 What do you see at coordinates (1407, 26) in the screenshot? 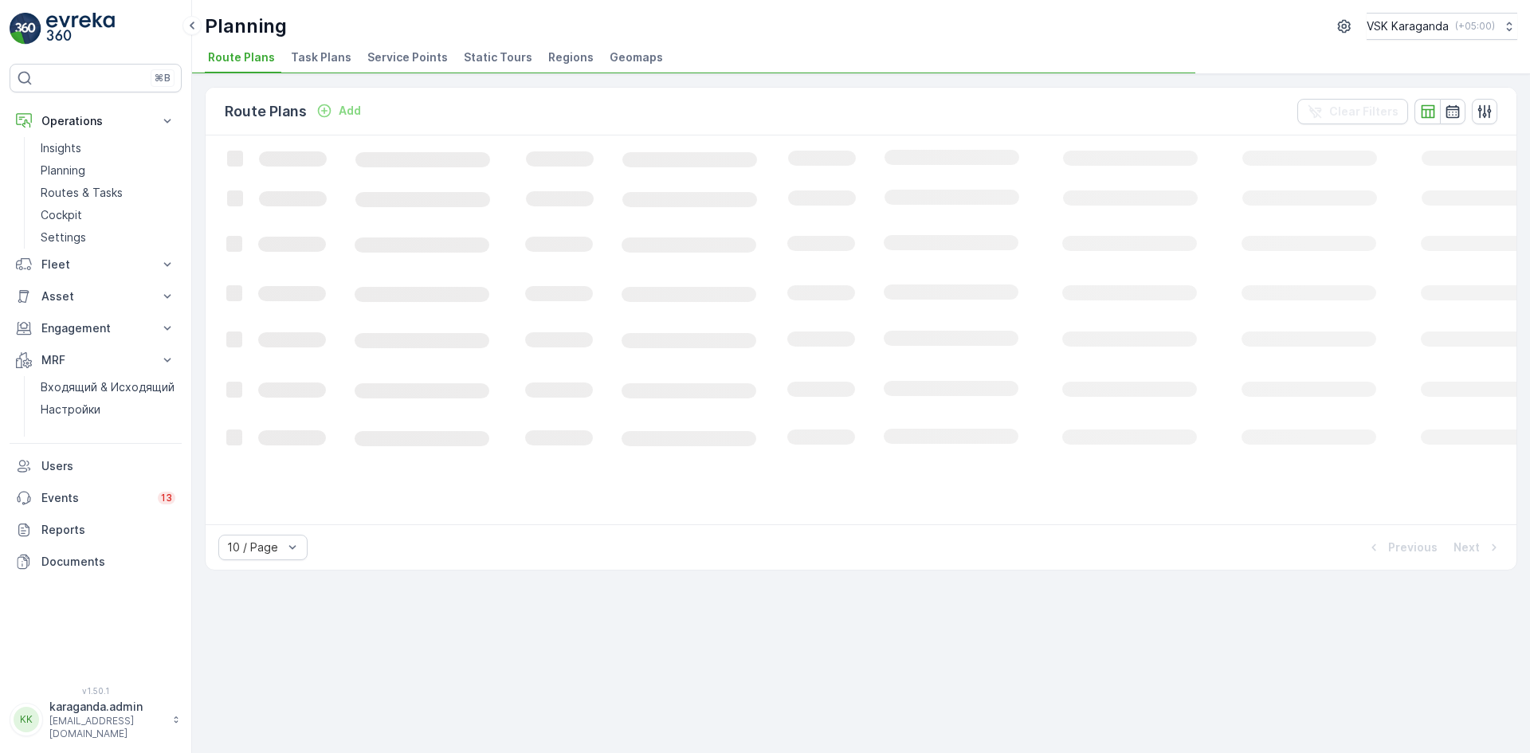
I see `p: VSK Karaganda` at bounding box center [1407, 26].